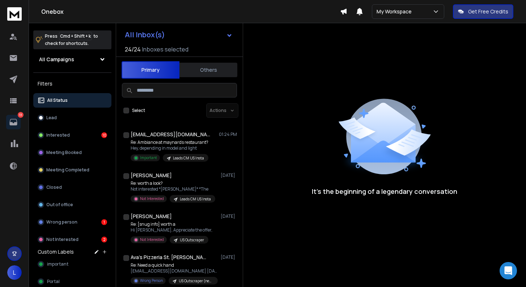 The height and width of the screenshot is (287, 526). Describe the element at coordinates (174, 265) in the screenshot. I see `p: Re: Need a quick hand` at that location.